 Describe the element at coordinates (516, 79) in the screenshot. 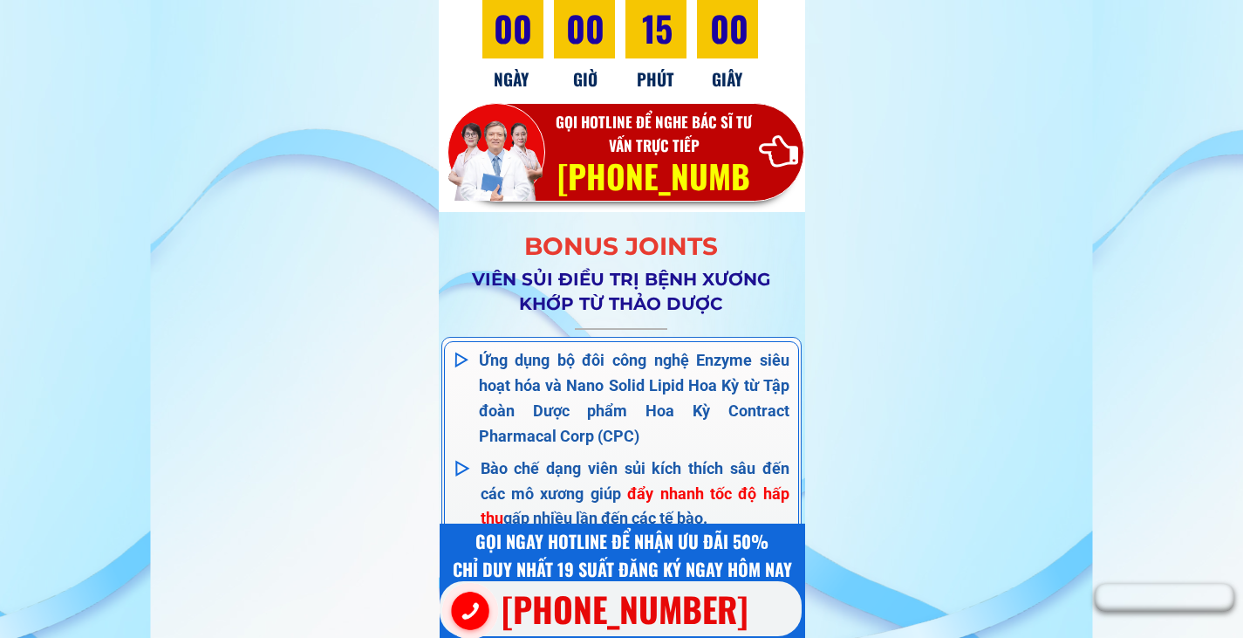

I see `h3: NGÀY` at that location.